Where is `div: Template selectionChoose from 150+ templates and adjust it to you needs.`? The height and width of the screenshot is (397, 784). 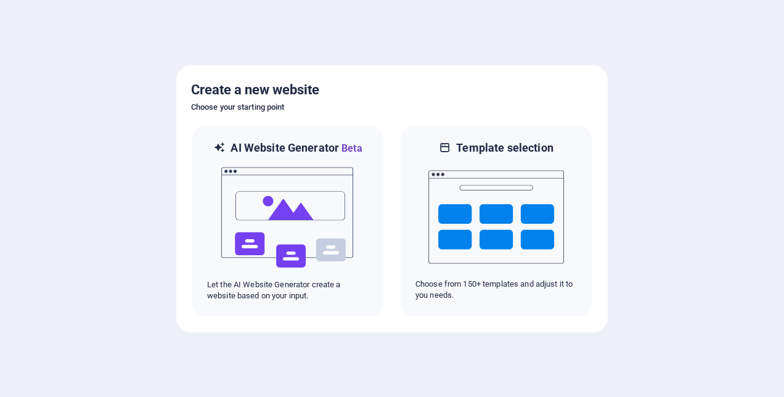
div: Template selectionChoose from 150+ templates and adjust it to you needs. is located at coordinates (496, 221).